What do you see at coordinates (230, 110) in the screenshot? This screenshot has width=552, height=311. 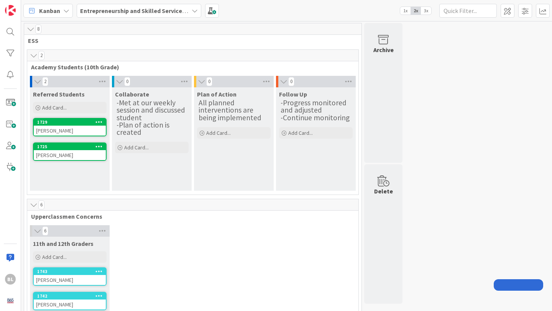 I see `span: All planned interventions are being implemented` at bounding box center [230, 110].